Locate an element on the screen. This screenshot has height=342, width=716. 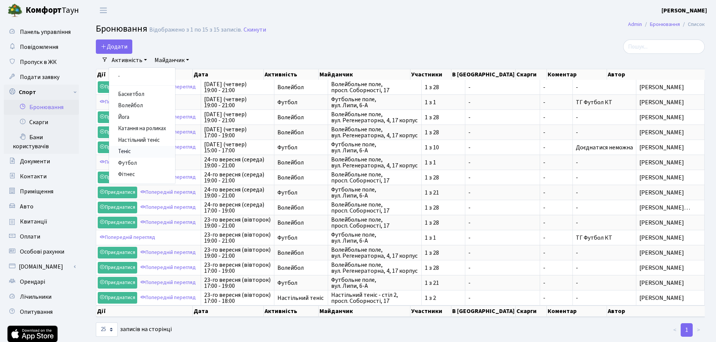
a: Спорт is located at coordinates (41, 92).